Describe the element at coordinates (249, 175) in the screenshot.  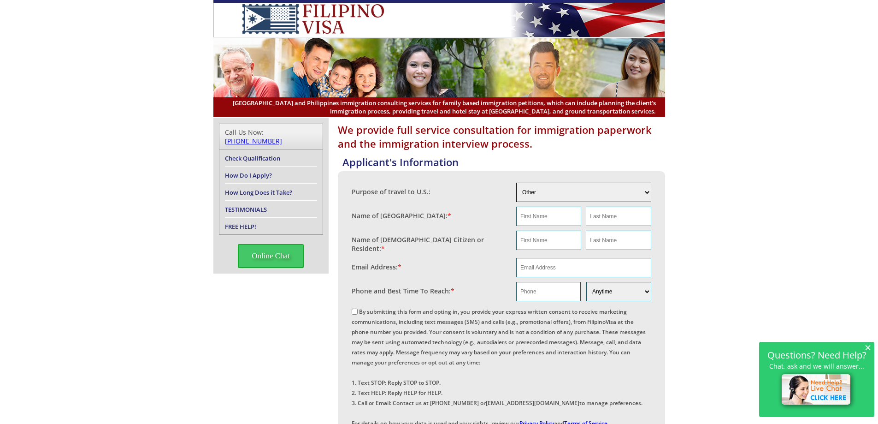
I see `a: How Do I Apply?` at that location.